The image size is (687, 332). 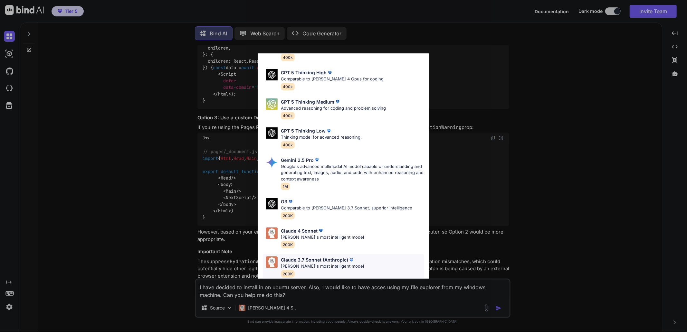 What do you see at coordinates (299, 231) in the screenshot?
I see `p: Claude 4 Sonnet` at bounding box center [299, 231].